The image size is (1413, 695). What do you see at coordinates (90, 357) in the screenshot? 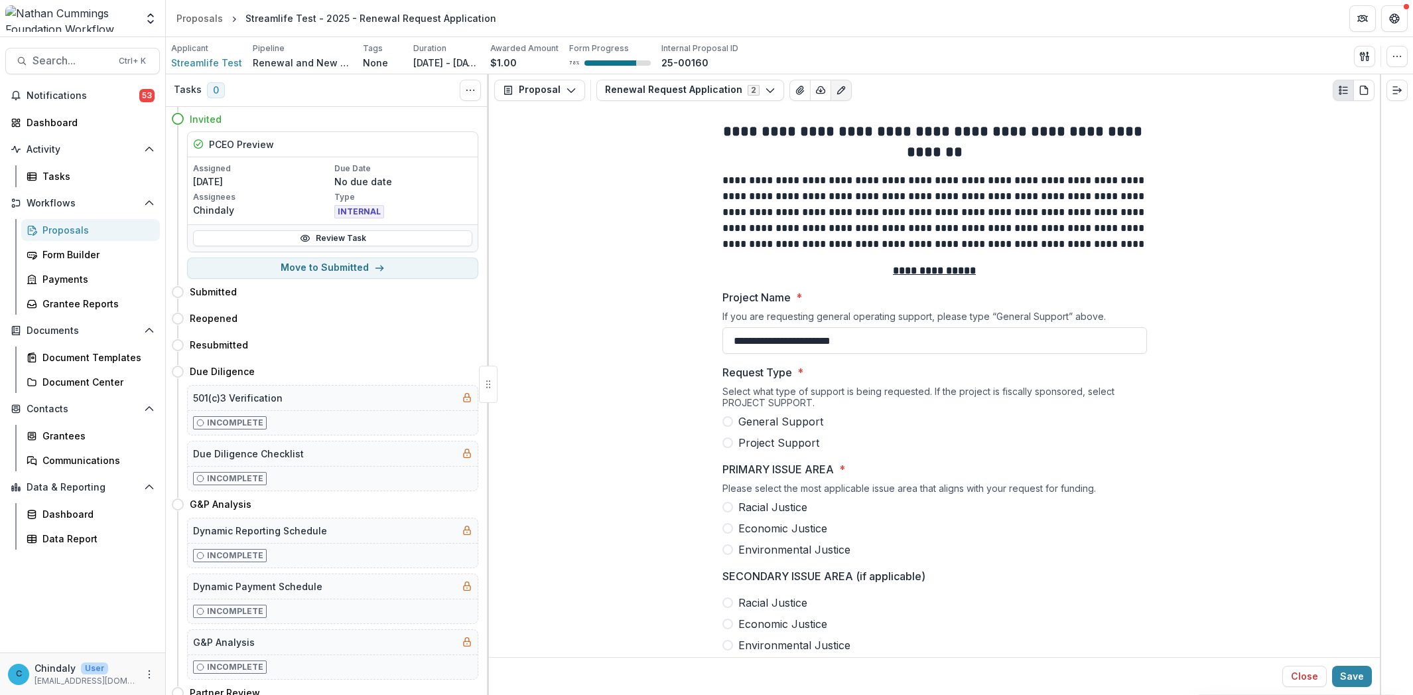
I see `a: Document Templates` at bounding box center [90, 357].